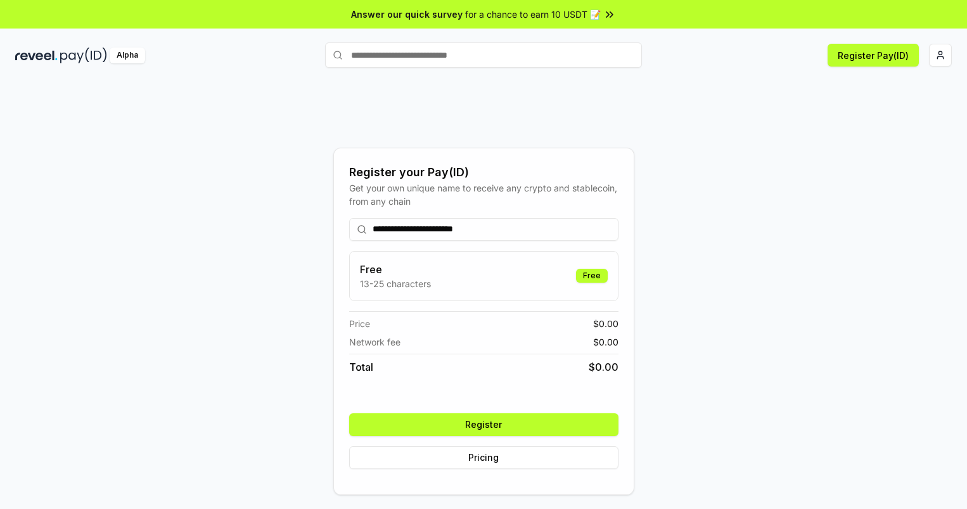 The height and width of the screenshot is (509, 967). Describe the element at coordinates (84, 55) in the screenshot. I see `img: pay_id` at that location.